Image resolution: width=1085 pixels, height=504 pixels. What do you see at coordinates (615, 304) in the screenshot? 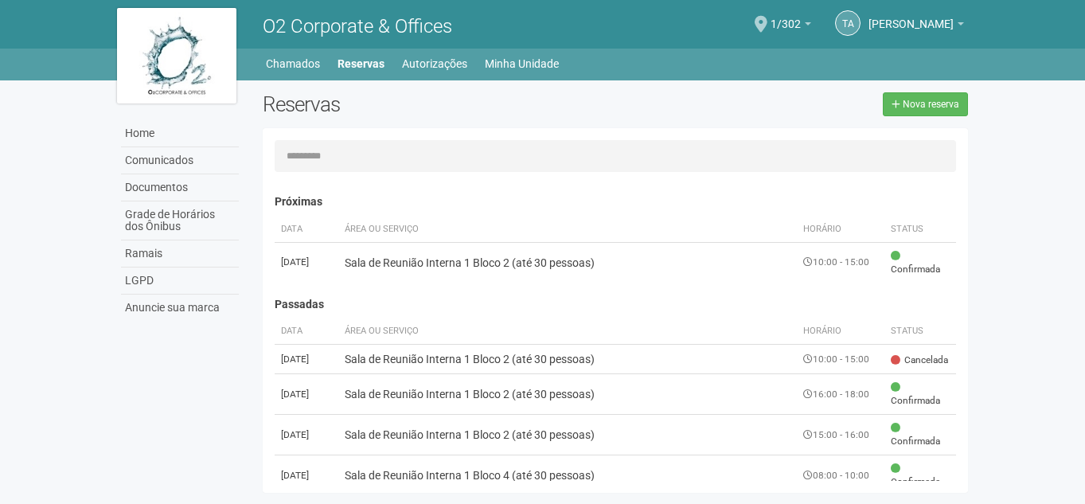
I see `h4: Passadas` at bounding box center [615, 304].